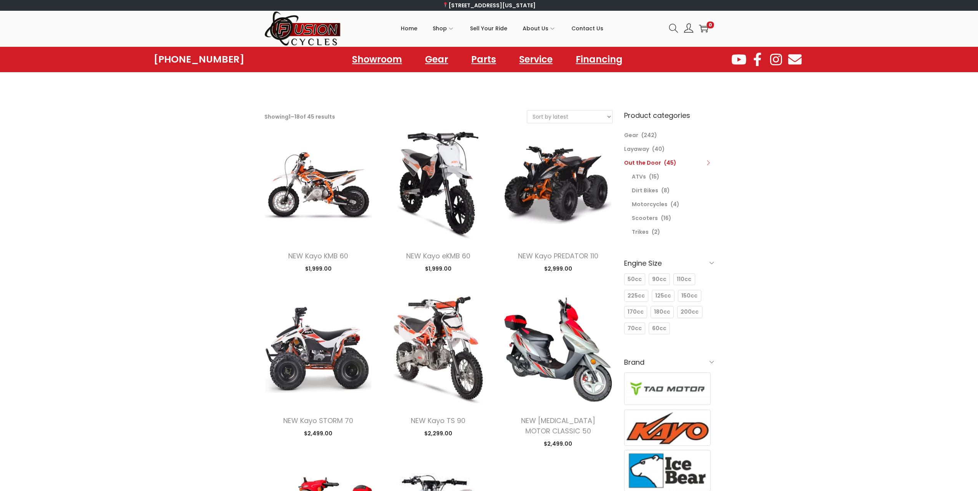  What do you see at coordinates (443, 28) in the screenshot?
I see `a: Shop` at bounding box center [443, 28].